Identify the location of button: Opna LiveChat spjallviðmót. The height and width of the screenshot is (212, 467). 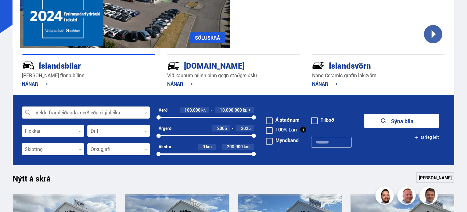
(14, 12).